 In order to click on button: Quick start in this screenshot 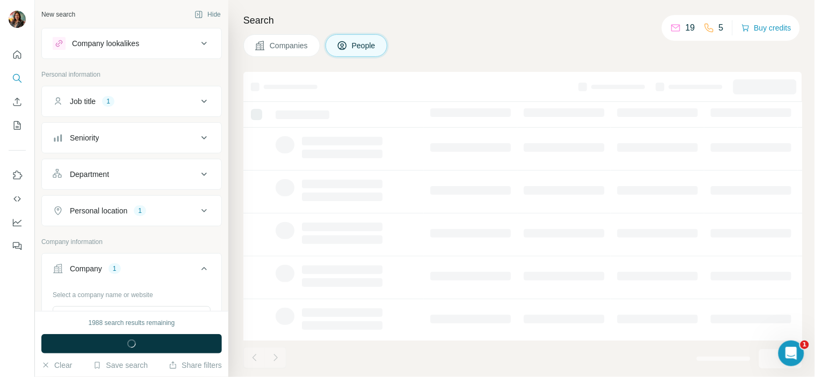, I will do `click(17, 55)`.